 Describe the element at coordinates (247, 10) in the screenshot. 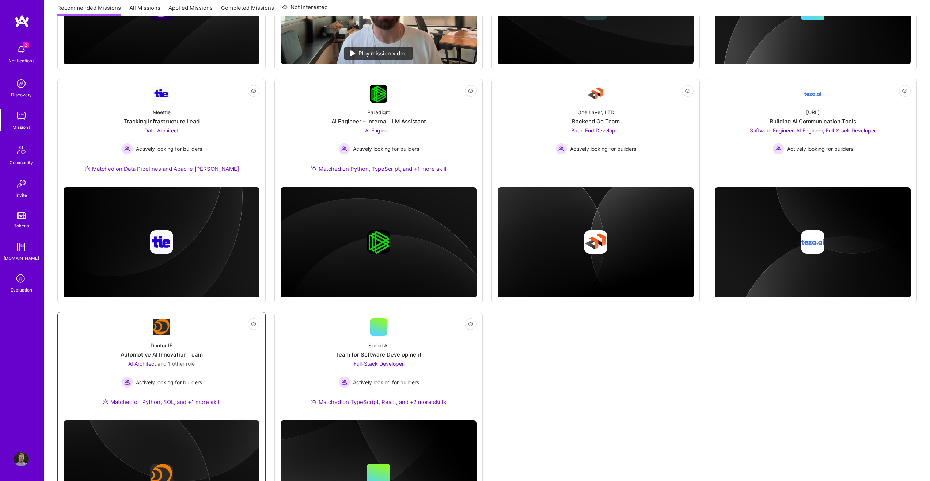

I see `a: Completed Missions` at that location.